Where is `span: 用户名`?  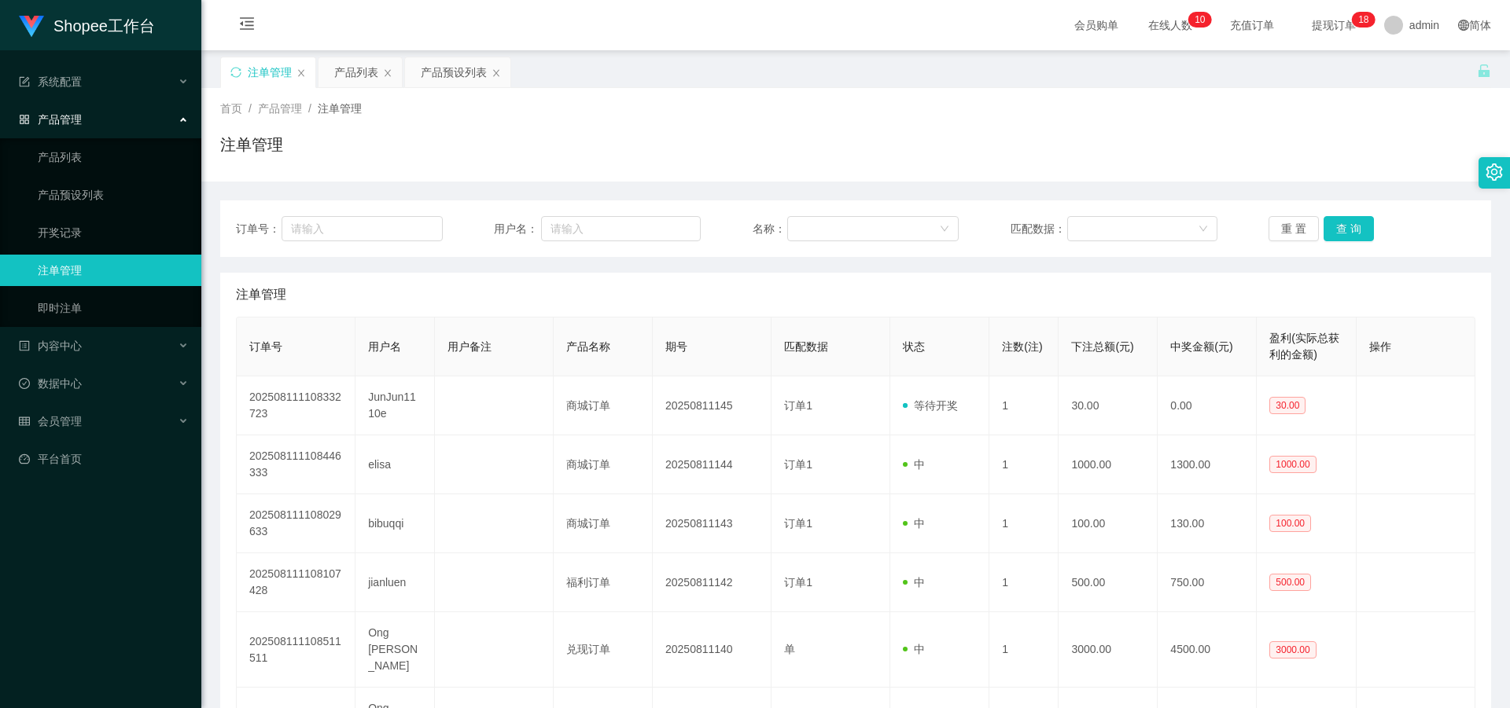 span: 用户名 is located at coordinates (384, 347).